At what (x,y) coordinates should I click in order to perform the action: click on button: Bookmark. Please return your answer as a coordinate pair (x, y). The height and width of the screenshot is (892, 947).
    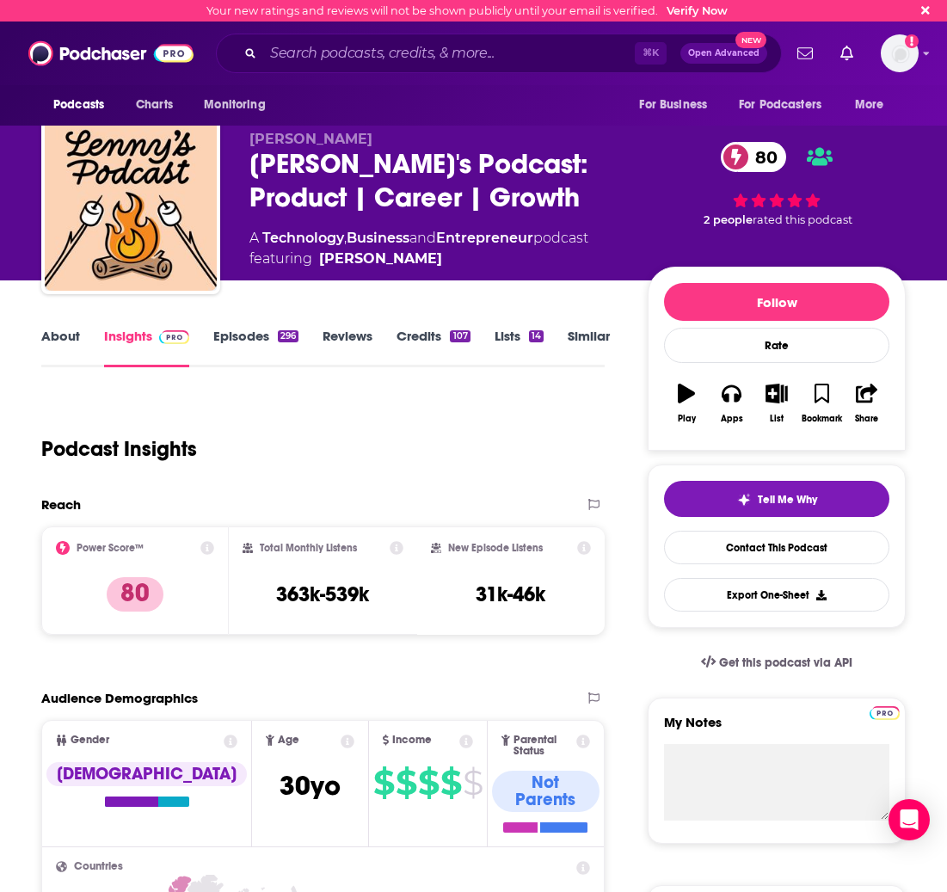
    Looking at the image, I should click on (822, 404).